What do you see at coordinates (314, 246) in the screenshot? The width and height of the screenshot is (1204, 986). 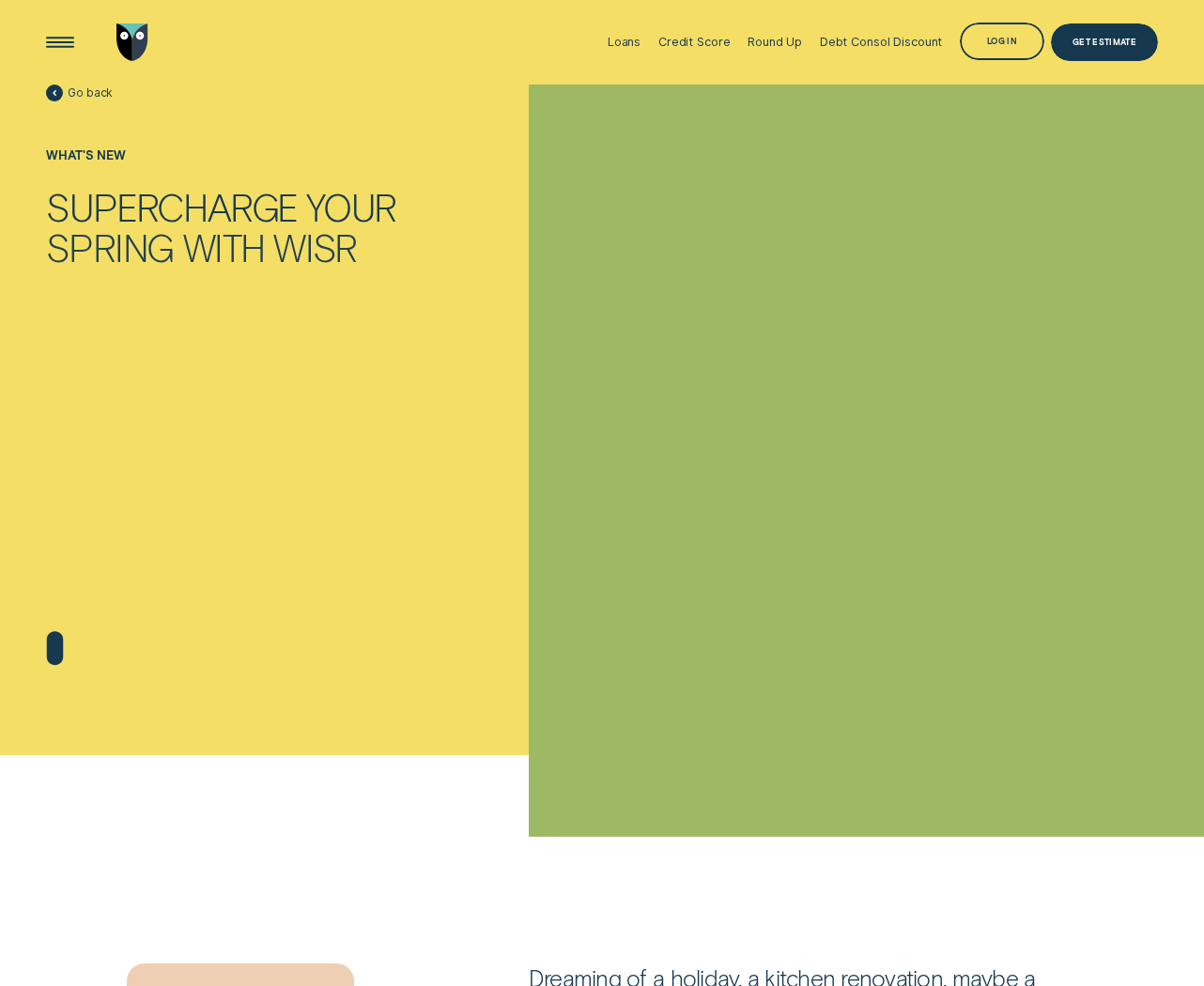 I see `div: Wisr` at bounding box center [314, 246].